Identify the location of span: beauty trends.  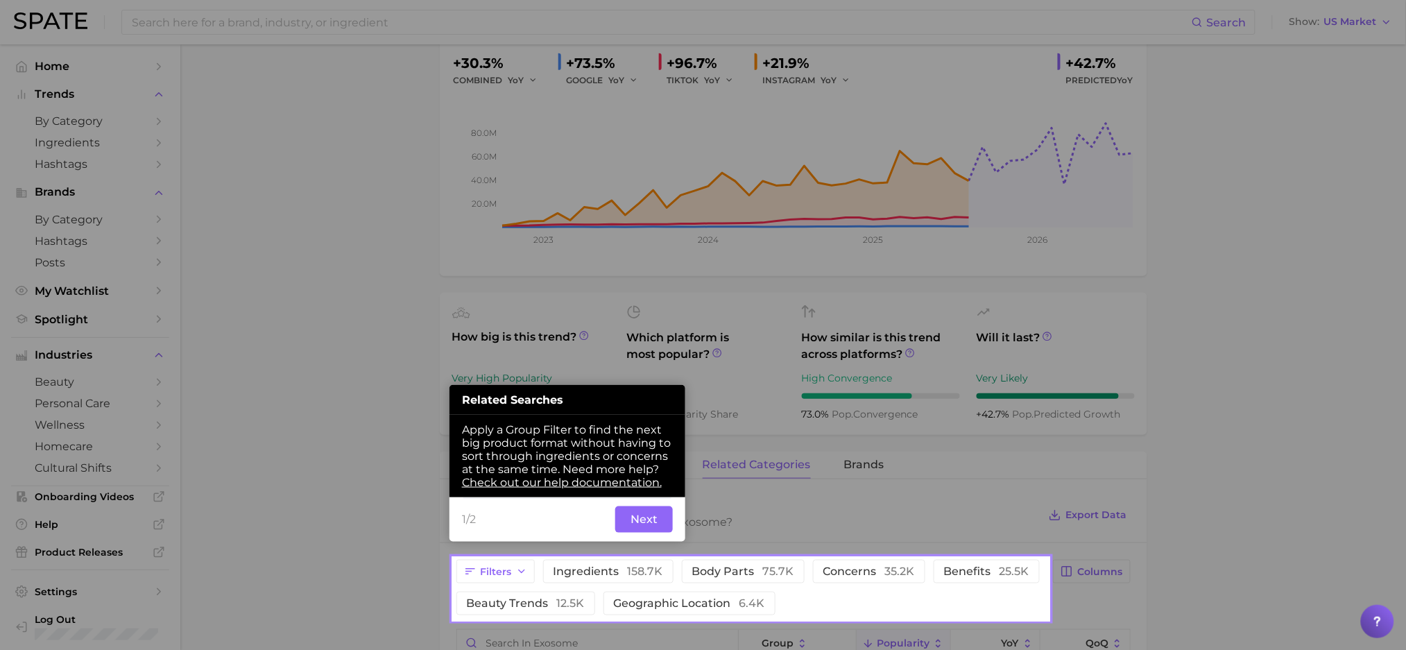
(526, 603).